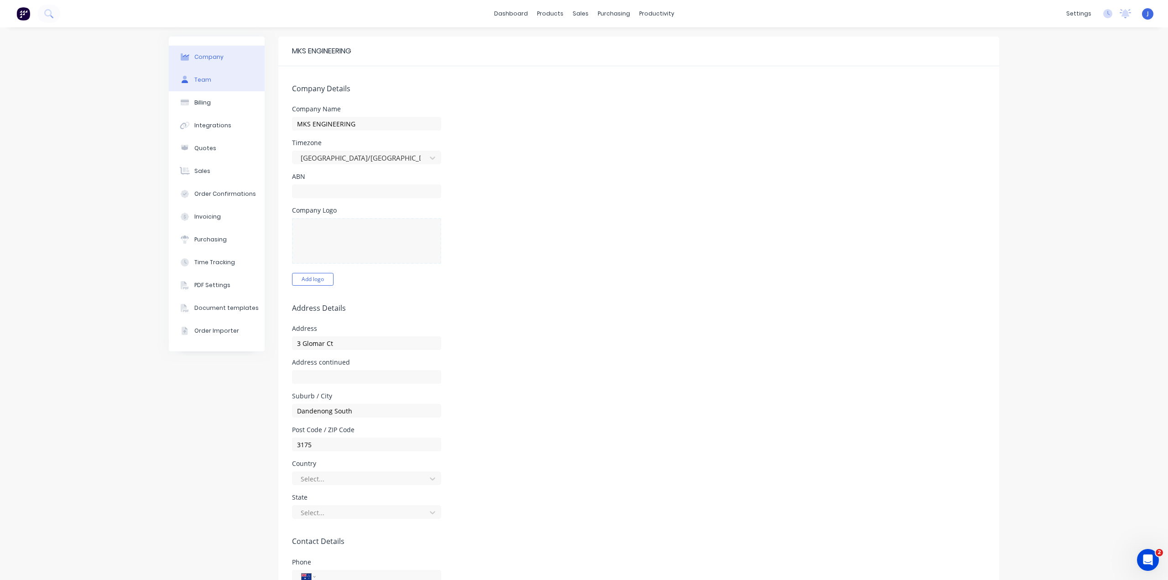  Describe the element at coordinates (210, 240) in the screenshot. I see `div: Purchasing` at that location.